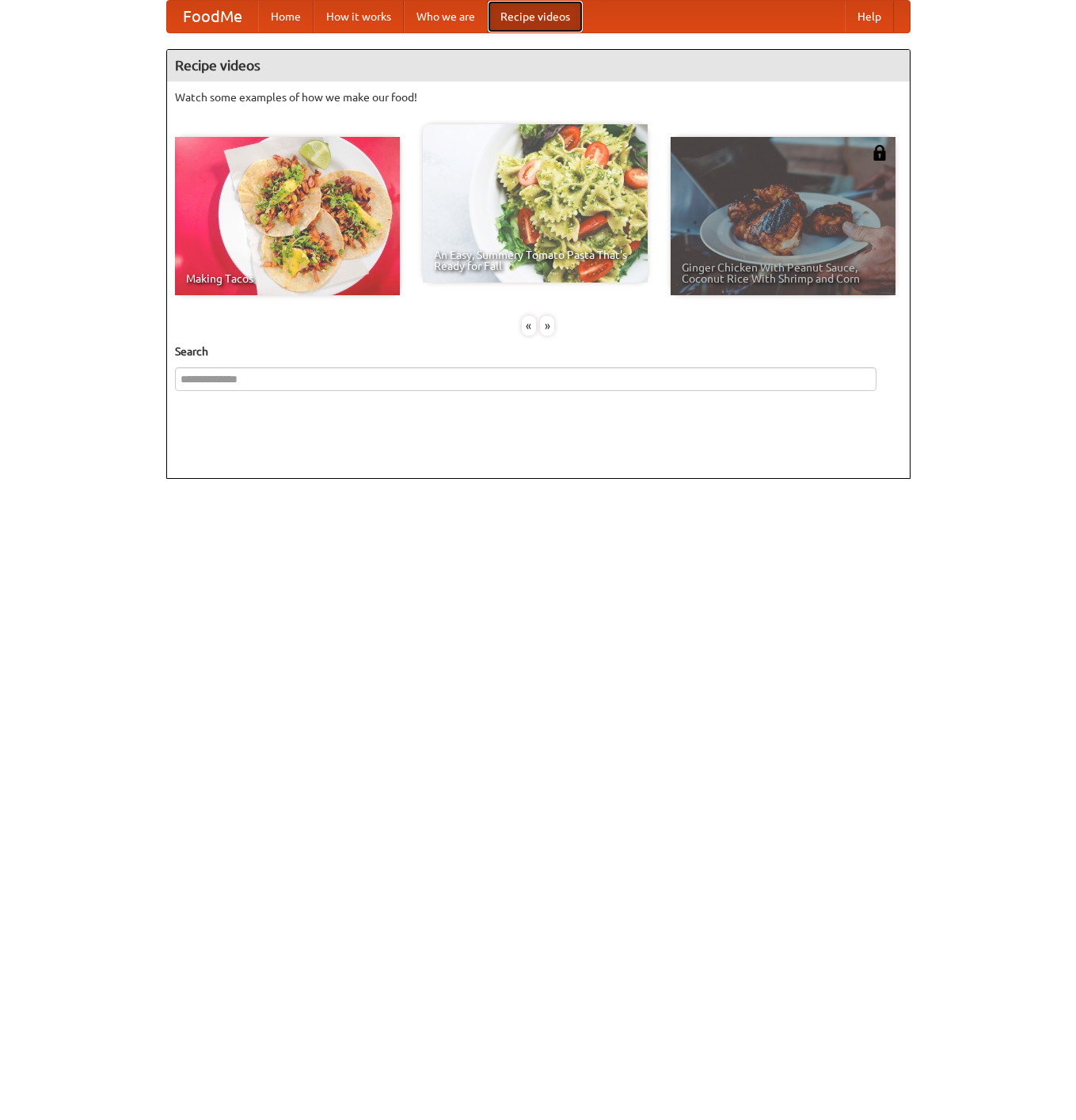 The image size is (1076, 1120). Describe the element at coordinates (535, 17) in the screenshot. I see `a: Recipe videos` at that location.